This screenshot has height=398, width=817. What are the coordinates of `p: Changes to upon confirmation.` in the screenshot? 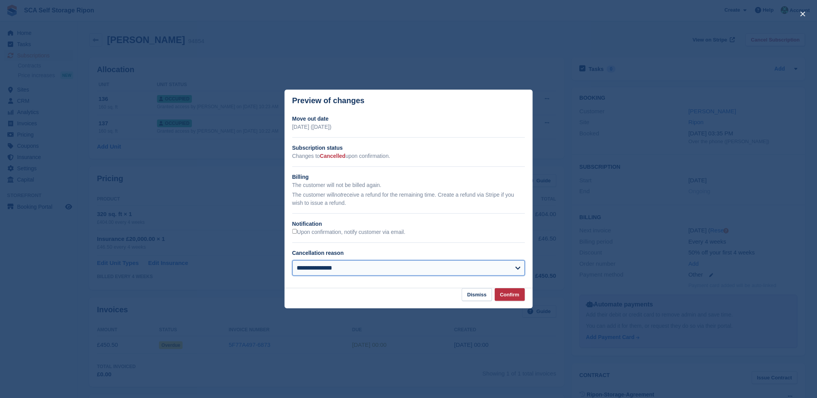 It's located at (409, 156).